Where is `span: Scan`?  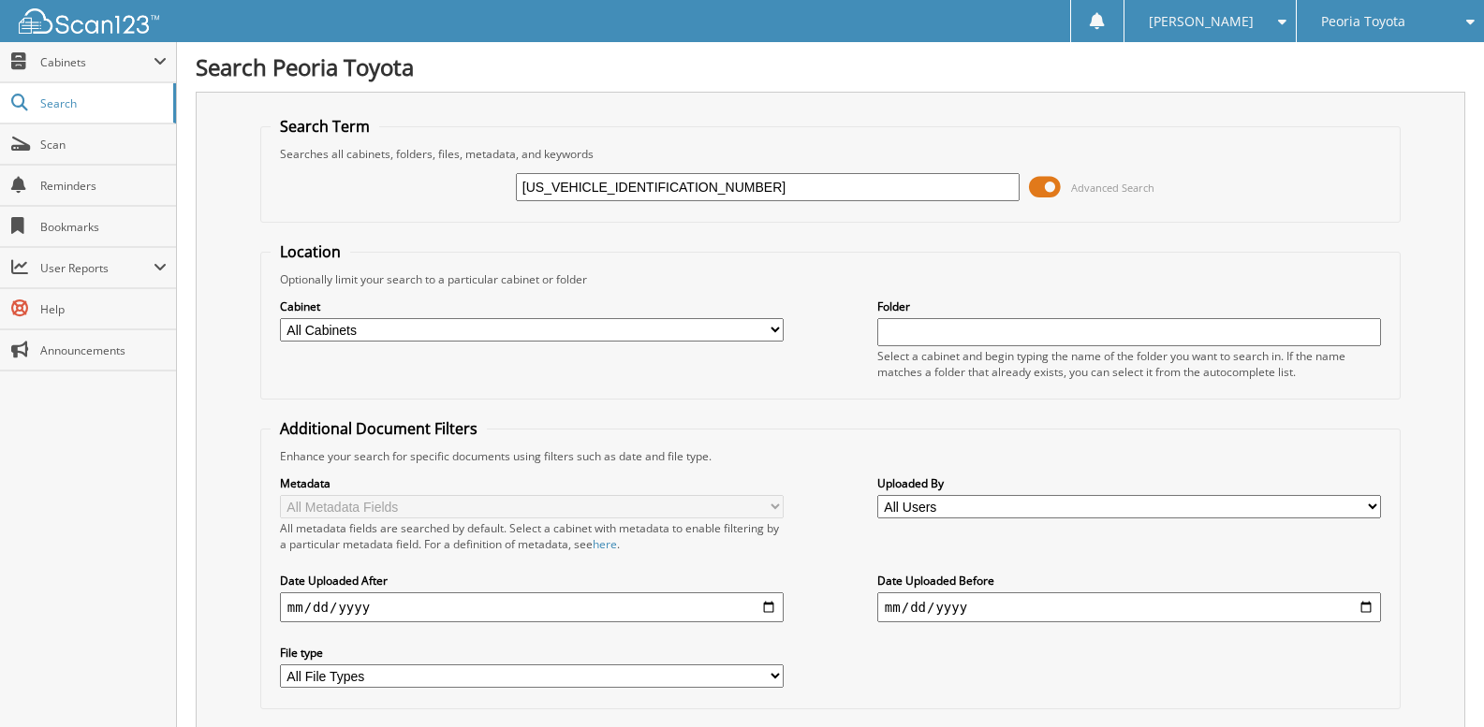 span: Scan is located at coordinates (103, 144).